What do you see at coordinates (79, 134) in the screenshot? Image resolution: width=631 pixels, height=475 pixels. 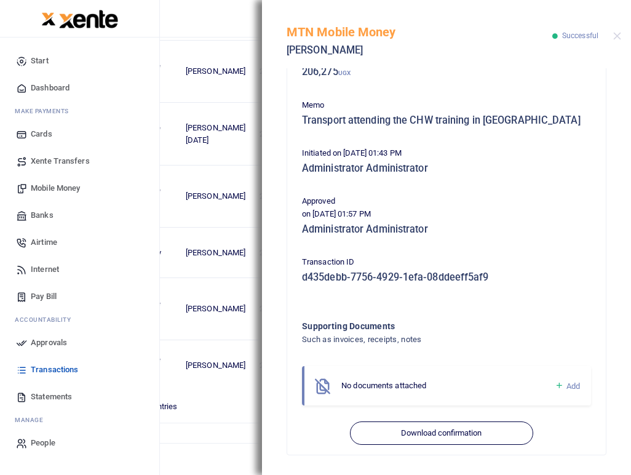 I see `a: Cards` at bounding box center [79, 134].